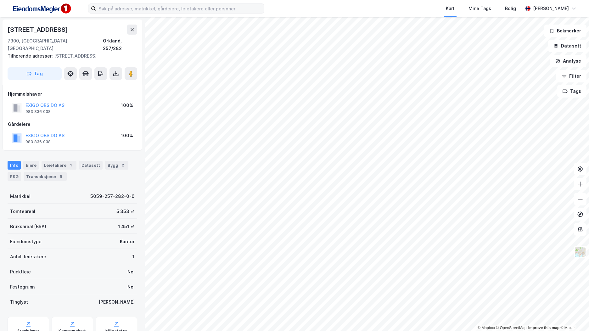 The width and height of the screenshot is (589, 331). What do you see at coordinates (112, 196) in the screenshot?
I see `div: 5059-257-282-0-0` at bounding box center [112, 196].